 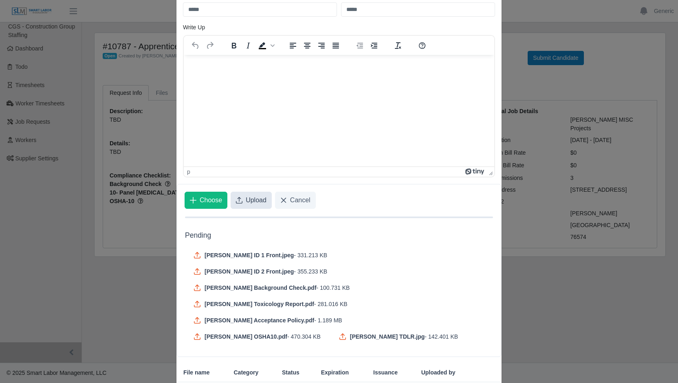 I want to click on a: Powered by Tiny, so click(x=476, y=172).